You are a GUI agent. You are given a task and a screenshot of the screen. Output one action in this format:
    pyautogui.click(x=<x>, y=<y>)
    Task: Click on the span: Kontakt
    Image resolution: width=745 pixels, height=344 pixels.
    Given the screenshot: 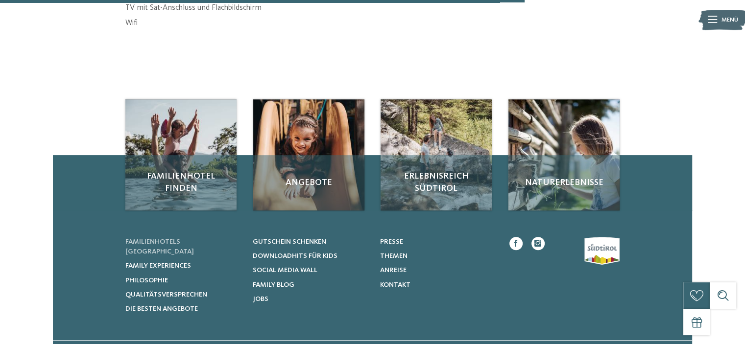 What is the action you would take?
    pyautogui.click(x=395, y=285)
    